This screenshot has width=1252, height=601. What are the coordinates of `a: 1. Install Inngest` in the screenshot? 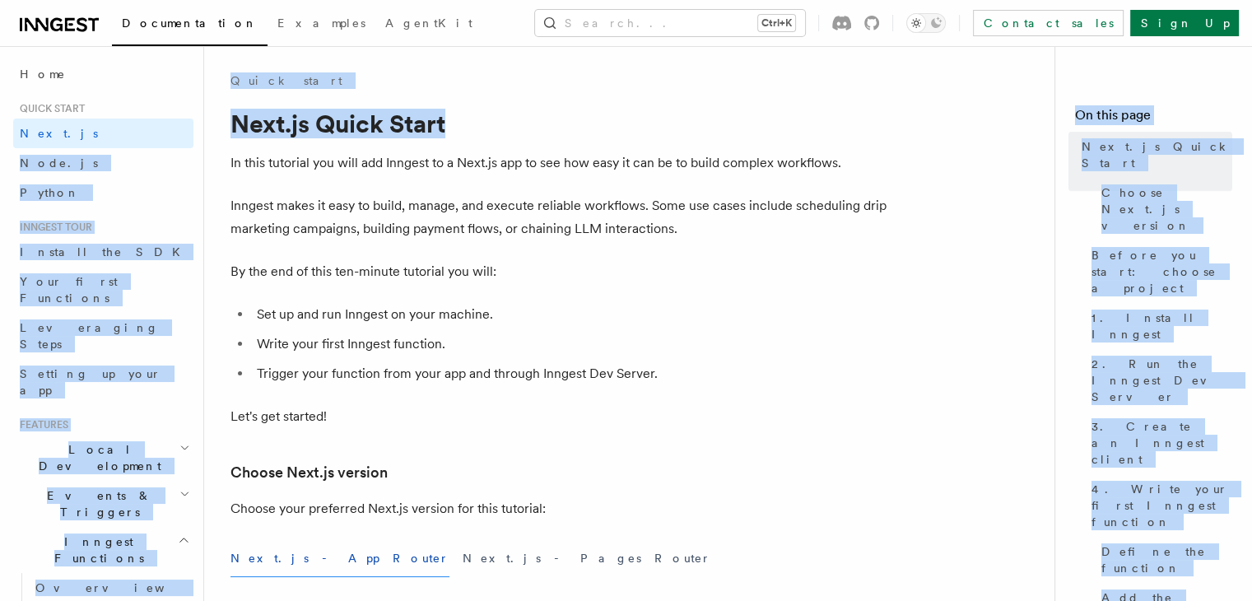 It's located at (1158, 326).